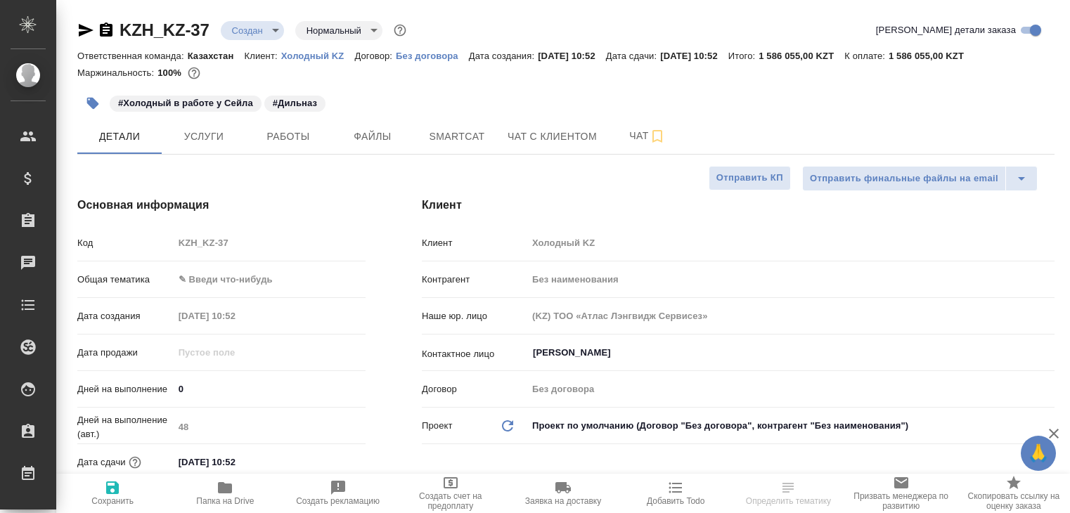 Image resolution: width=1070 pixels, height=513 pixels. Describe the element at coordinates (563, 501) in the screenshot. I see `span: Заявка на доставку` at that location.